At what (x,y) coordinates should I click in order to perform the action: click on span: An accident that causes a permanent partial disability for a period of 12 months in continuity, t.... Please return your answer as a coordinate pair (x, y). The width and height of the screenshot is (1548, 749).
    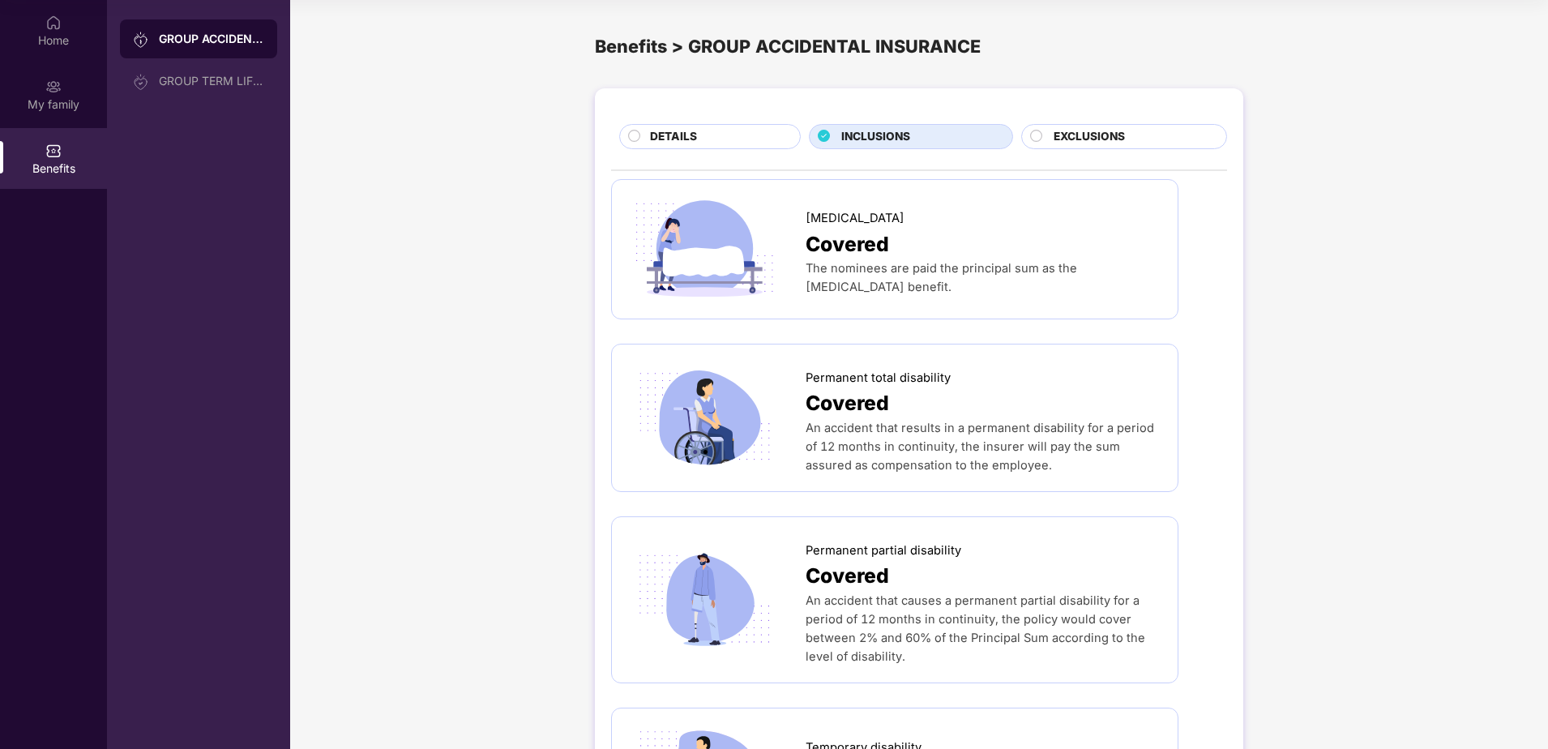
    Looking at the image, I should click on (975, 628).